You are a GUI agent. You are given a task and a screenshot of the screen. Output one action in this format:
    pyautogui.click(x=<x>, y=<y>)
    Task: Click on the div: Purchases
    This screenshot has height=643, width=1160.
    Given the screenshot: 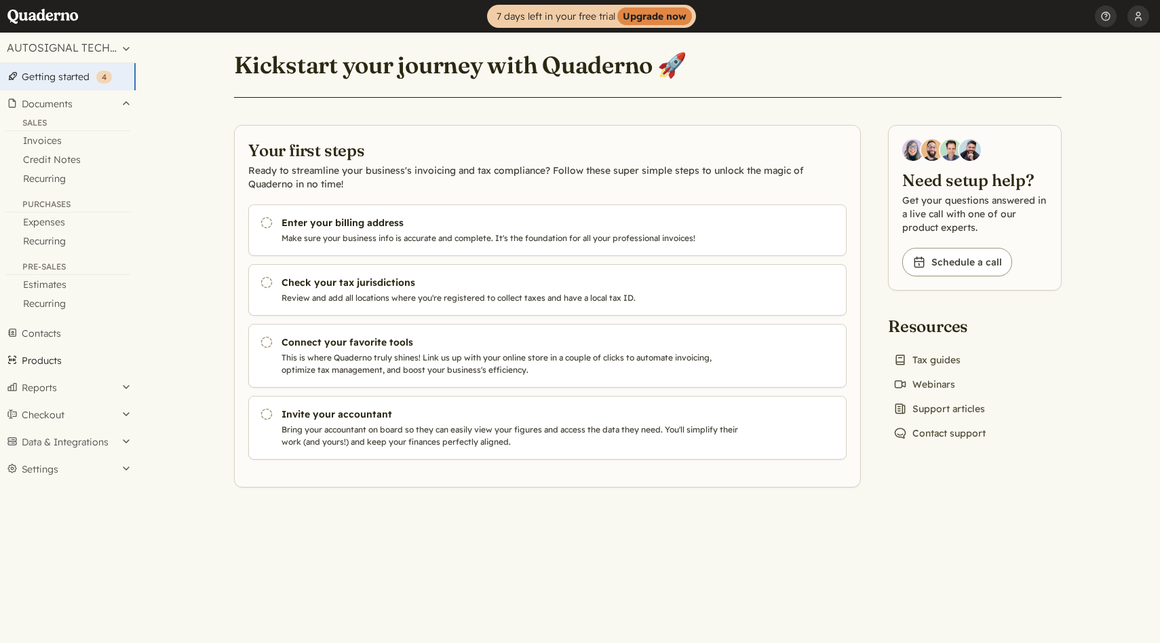 What is the action you would take?
    pyautogui.click(x=68, y=206)
    